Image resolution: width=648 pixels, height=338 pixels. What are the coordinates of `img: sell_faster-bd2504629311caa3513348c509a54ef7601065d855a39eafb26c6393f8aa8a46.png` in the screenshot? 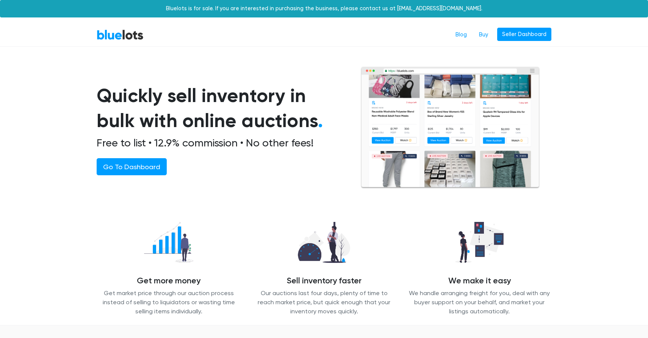 It's located at (324, 242).